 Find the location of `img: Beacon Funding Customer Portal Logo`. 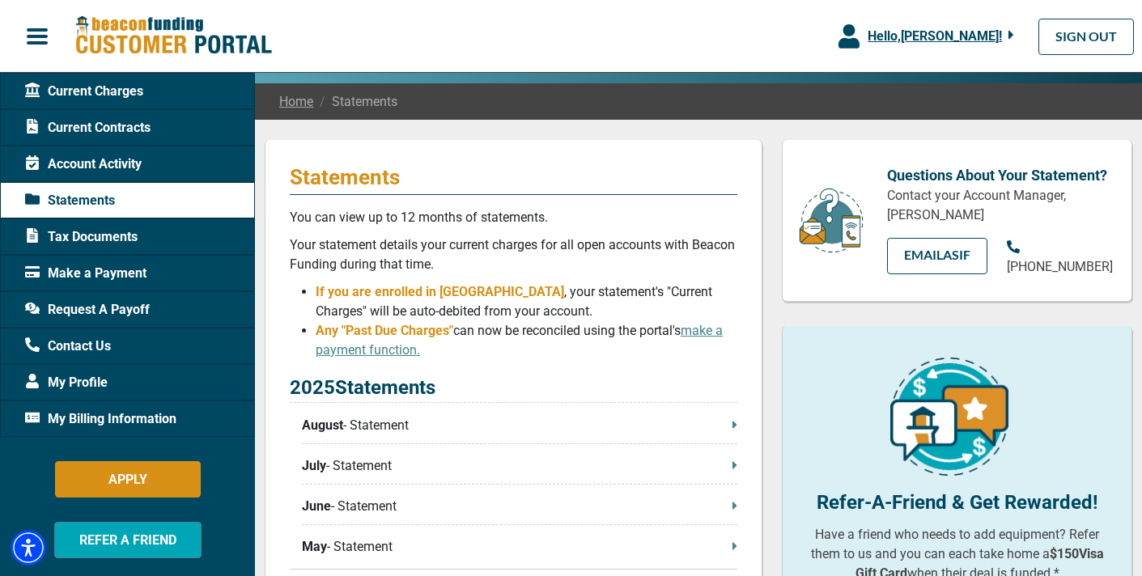

img: Beacon Funding Customer Portal Logo is located at coordinates (173, 36).